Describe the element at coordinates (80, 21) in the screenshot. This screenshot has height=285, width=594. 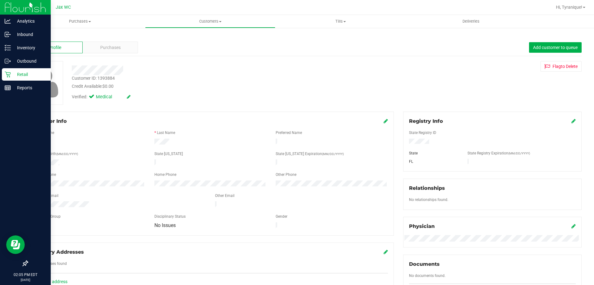
I see `a: Purchases` at that location.